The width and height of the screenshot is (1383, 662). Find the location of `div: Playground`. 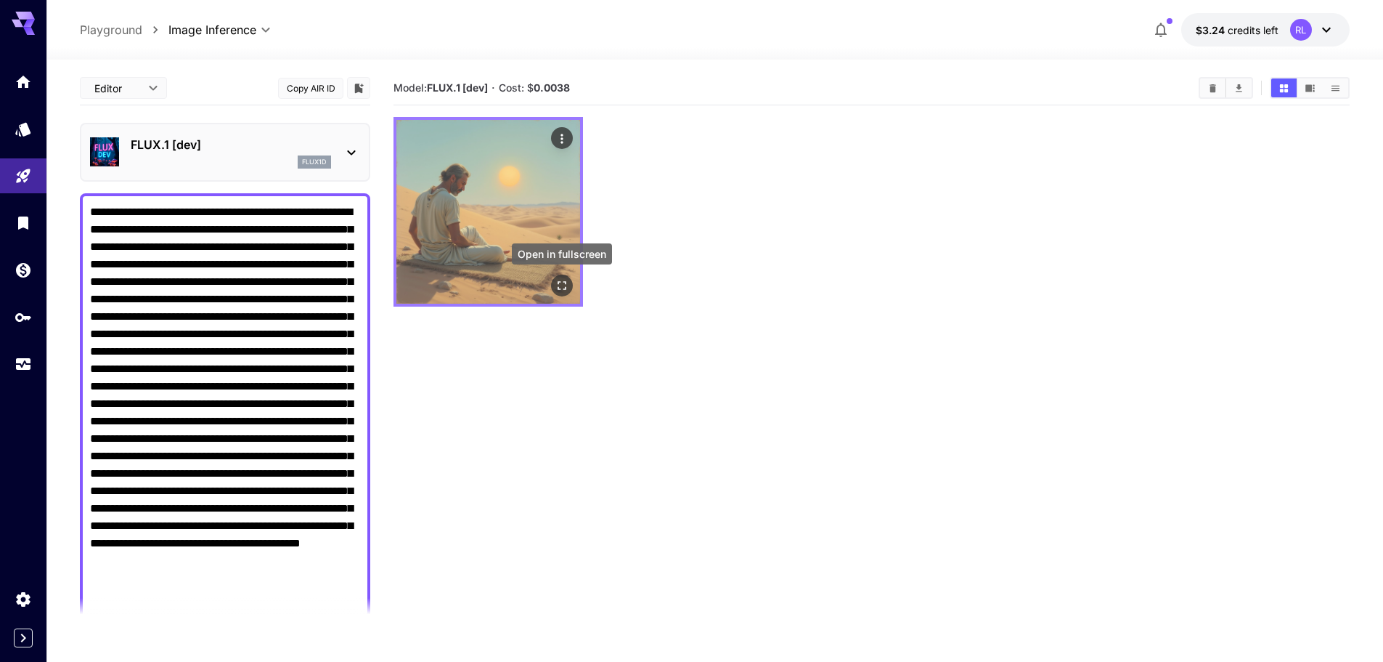

div: Playground is located at coordinates (23, 176).